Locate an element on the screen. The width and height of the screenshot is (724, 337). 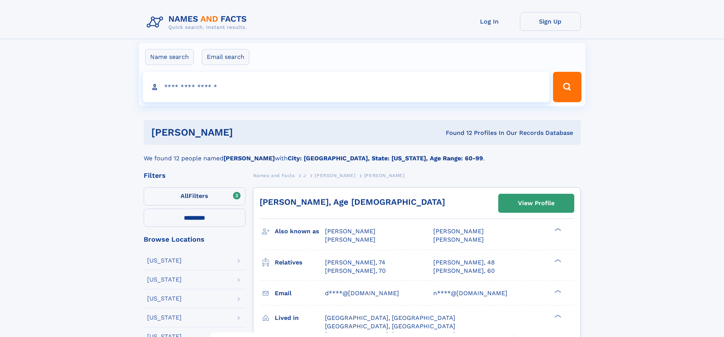
a: Log In is located at coordinates (490, 21).